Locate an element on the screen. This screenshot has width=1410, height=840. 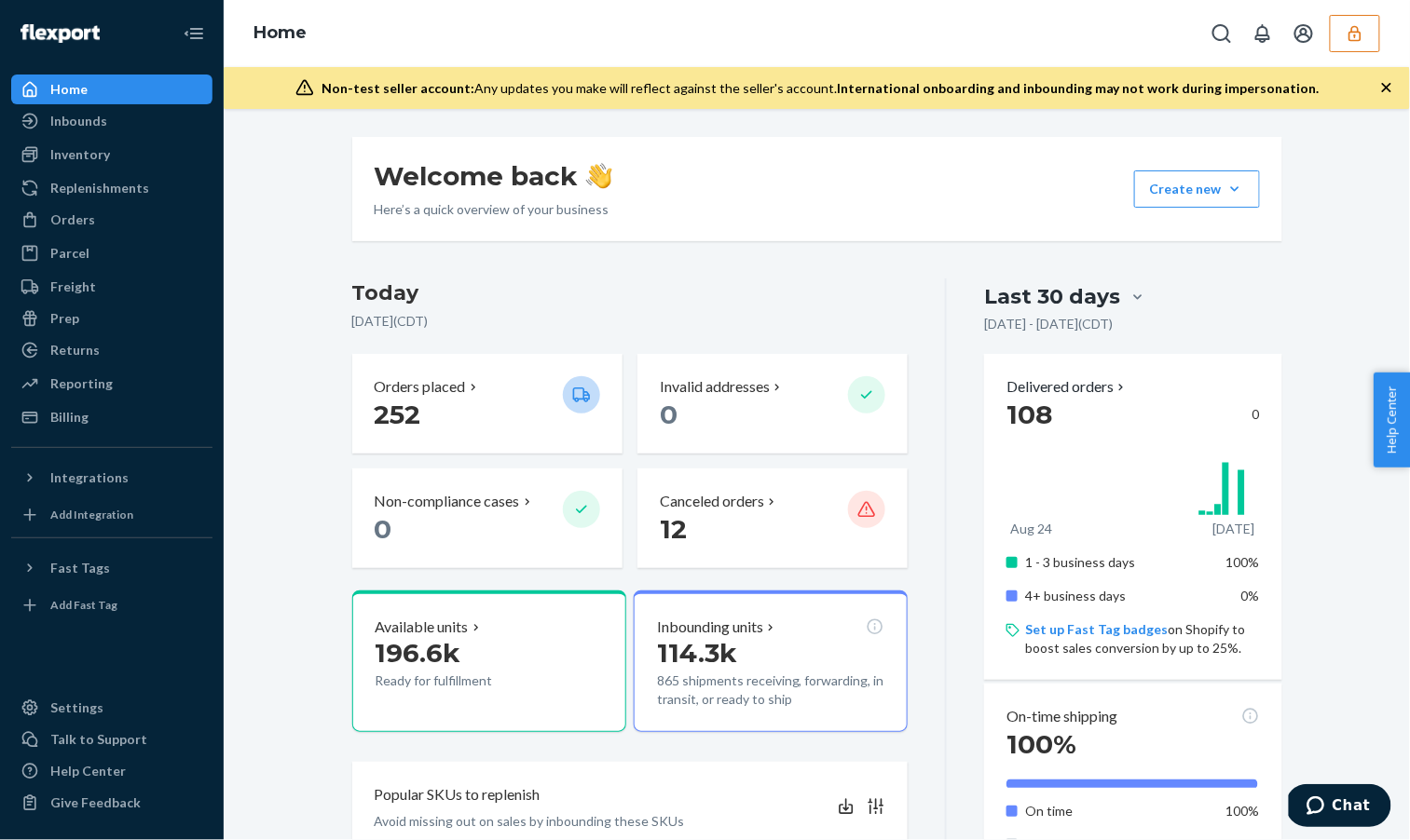
p: 865 shipments receiving, forwarding, in transit, or ready to ship is located at coordinates (771, 690).